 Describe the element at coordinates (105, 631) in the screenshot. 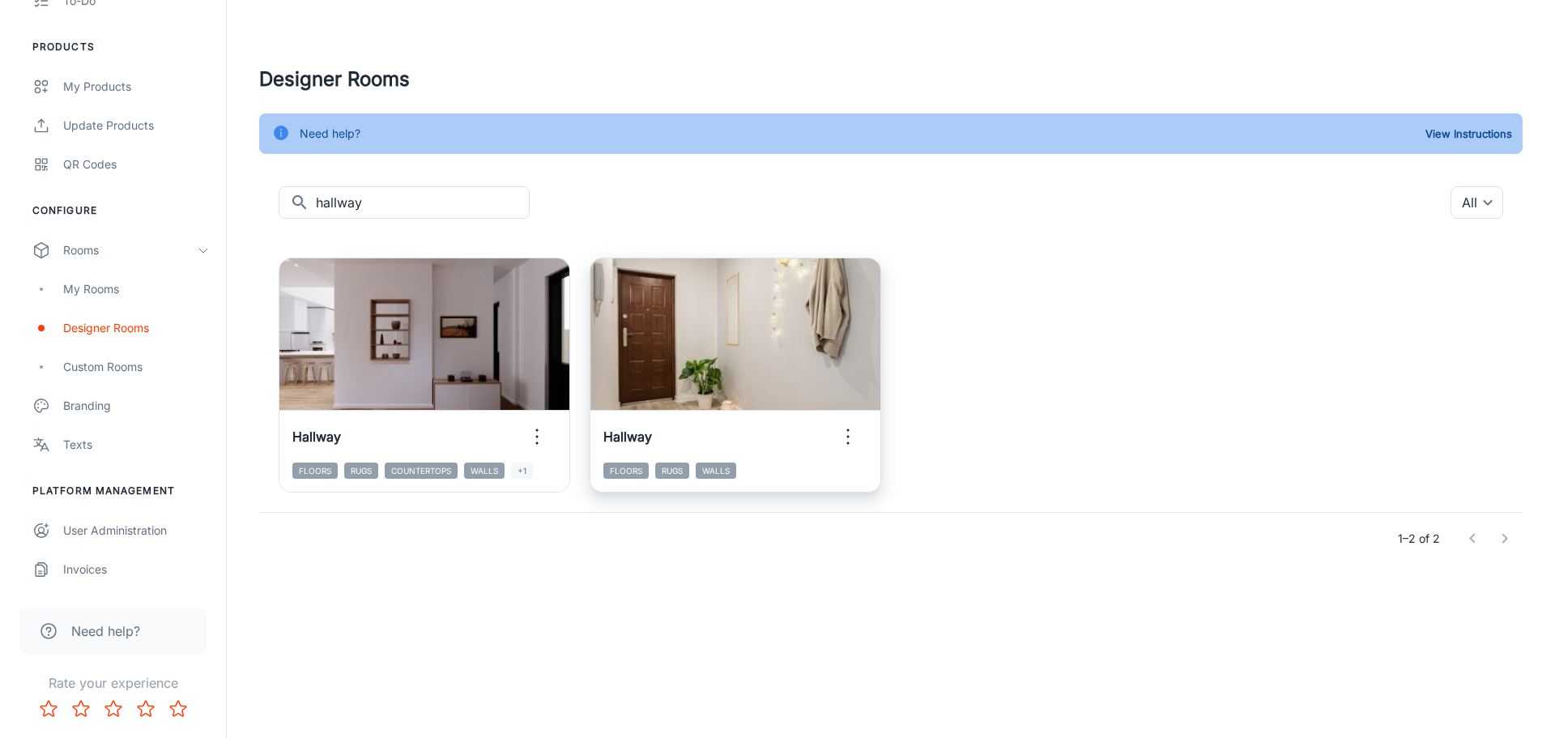

I see `span: Need help?` at that location.